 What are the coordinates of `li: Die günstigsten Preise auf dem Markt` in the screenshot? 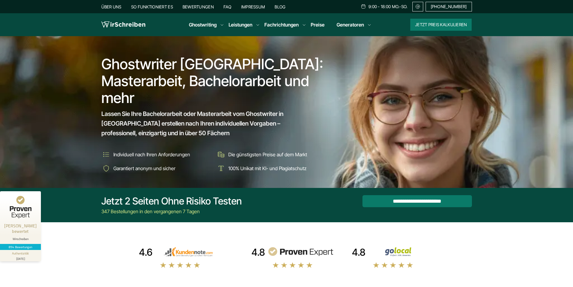 It's located at (272, 154).